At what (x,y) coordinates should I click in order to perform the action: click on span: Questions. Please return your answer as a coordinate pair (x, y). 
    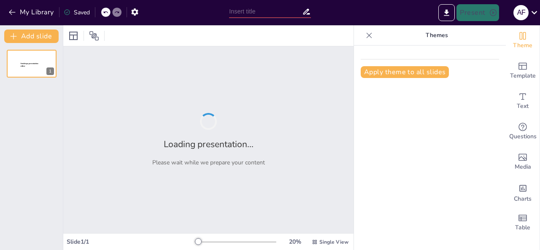
    Looking at the image, I should click on (523, 137).